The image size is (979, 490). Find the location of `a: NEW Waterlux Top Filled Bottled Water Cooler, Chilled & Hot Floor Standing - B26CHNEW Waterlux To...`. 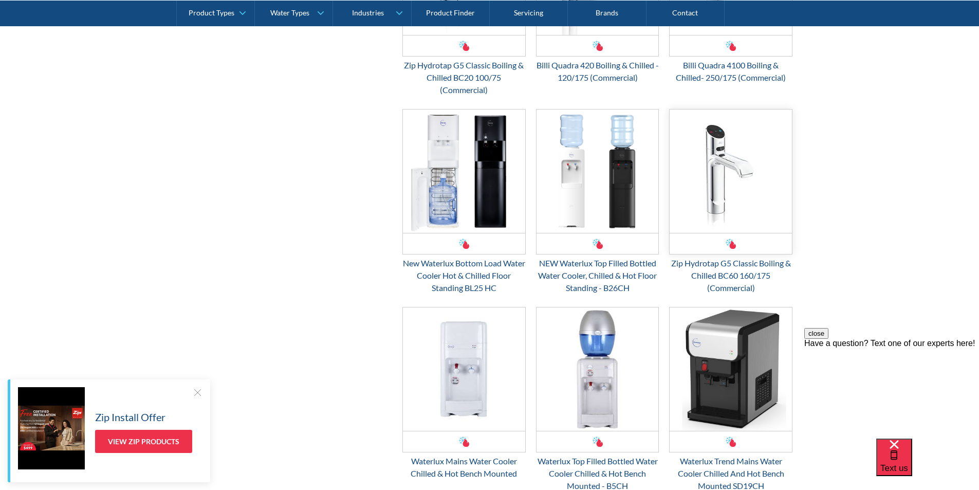

a: NEW Waterlux Top Filled Bottled Water Cooler, Chilled & Hot Floor Standing - B26CHNEW Waterlux To... is located at coordinates (598, 201).